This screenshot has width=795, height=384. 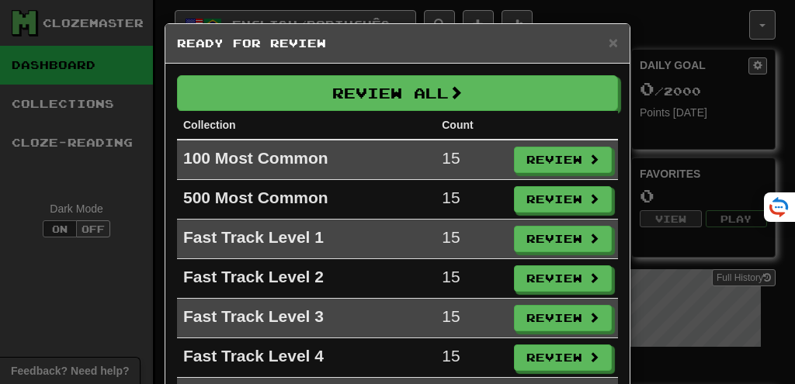 I want to click on td: 100 Most Common, so click(x=306, y=160).